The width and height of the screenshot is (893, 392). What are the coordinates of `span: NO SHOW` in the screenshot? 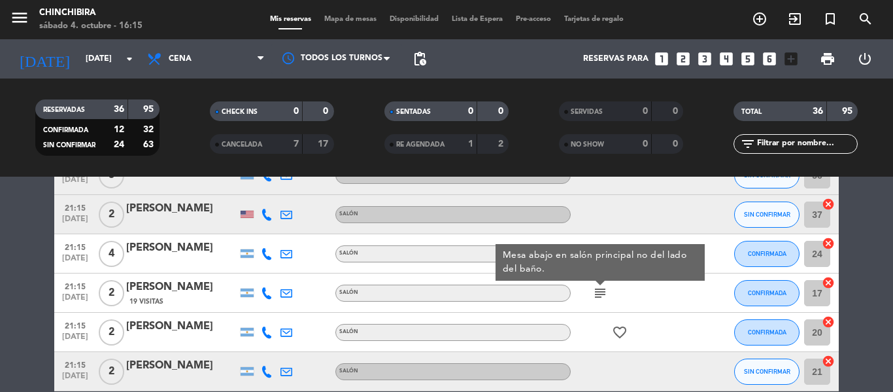 It's located at (587, 145).